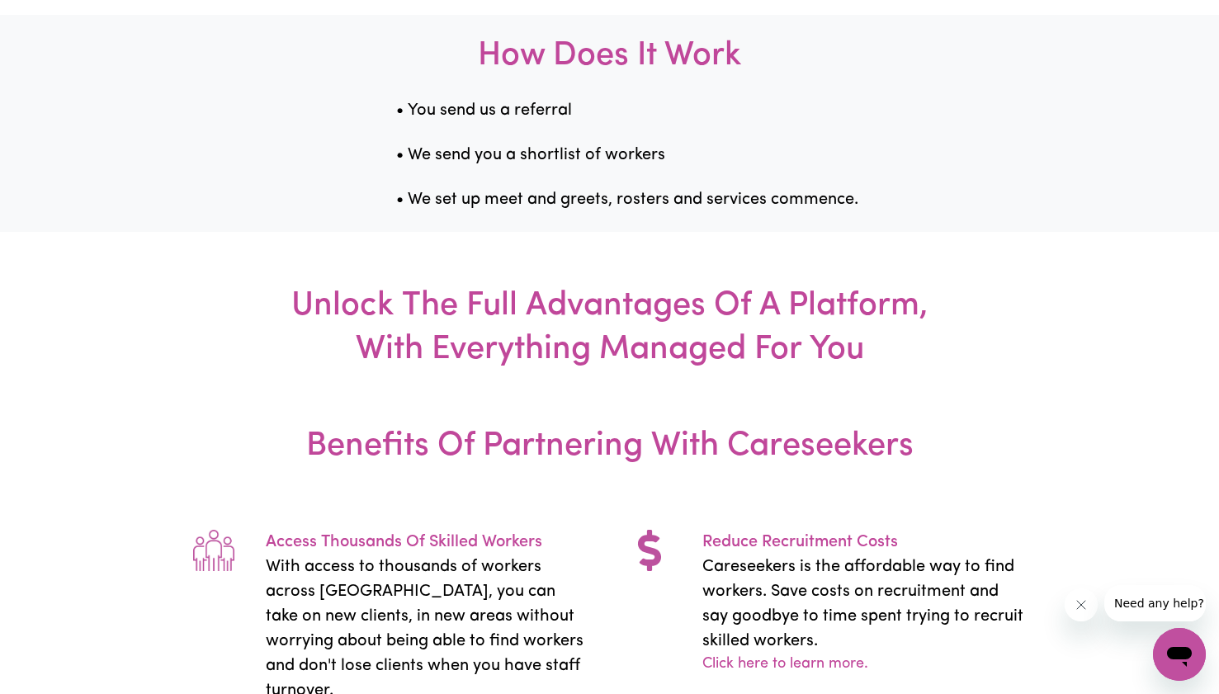  What do you see at coordinates (54, 18) in the screenshot?
I see `span: Need any help?` at bounding box center [54, 18].